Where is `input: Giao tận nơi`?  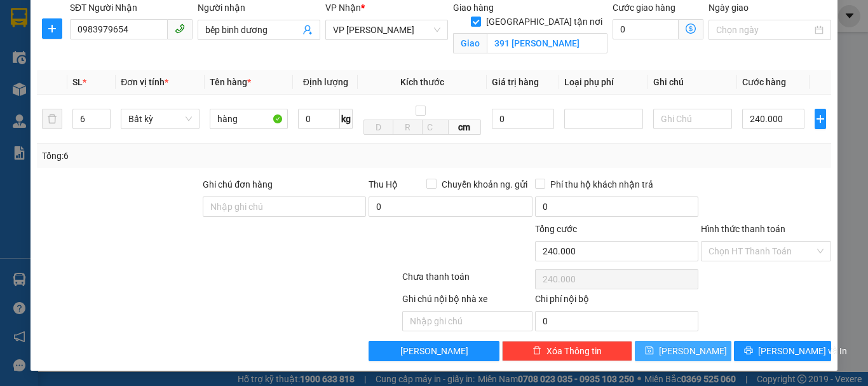 input: Giao tận nơi is located at coordinates (547, 43).